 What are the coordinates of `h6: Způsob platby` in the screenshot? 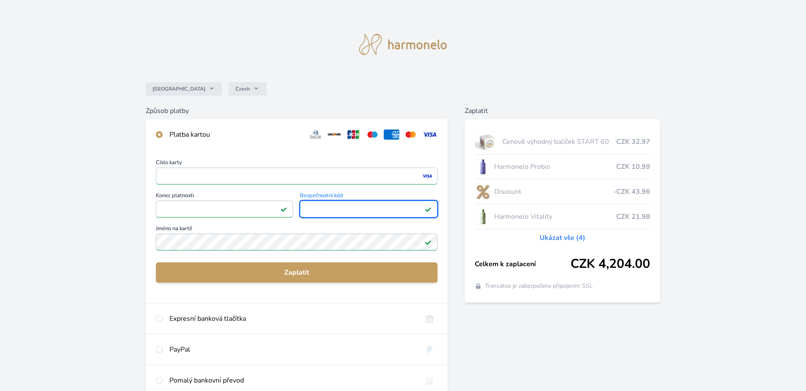 It's located at (296, 111).